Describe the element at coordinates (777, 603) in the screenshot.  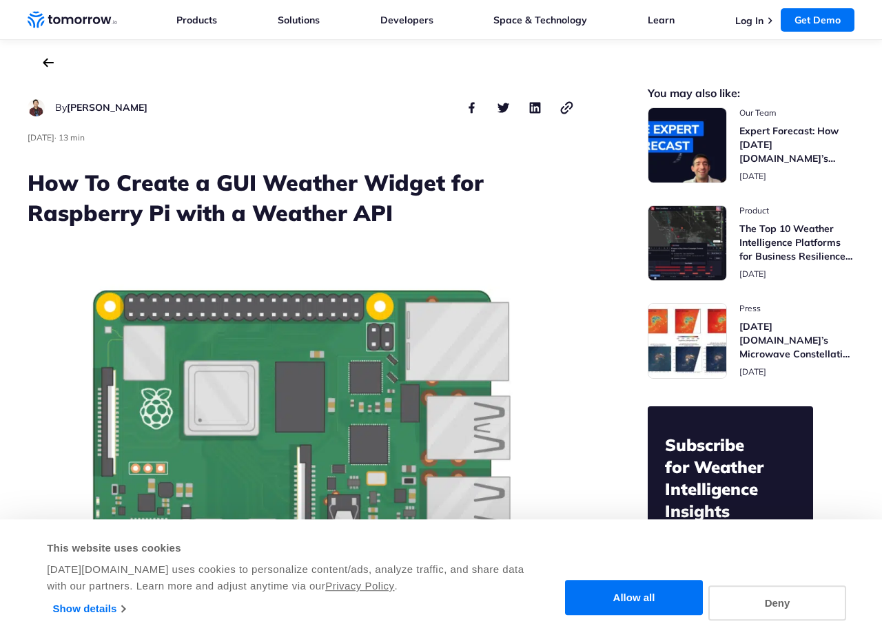
I see `button: Deny` at that location.